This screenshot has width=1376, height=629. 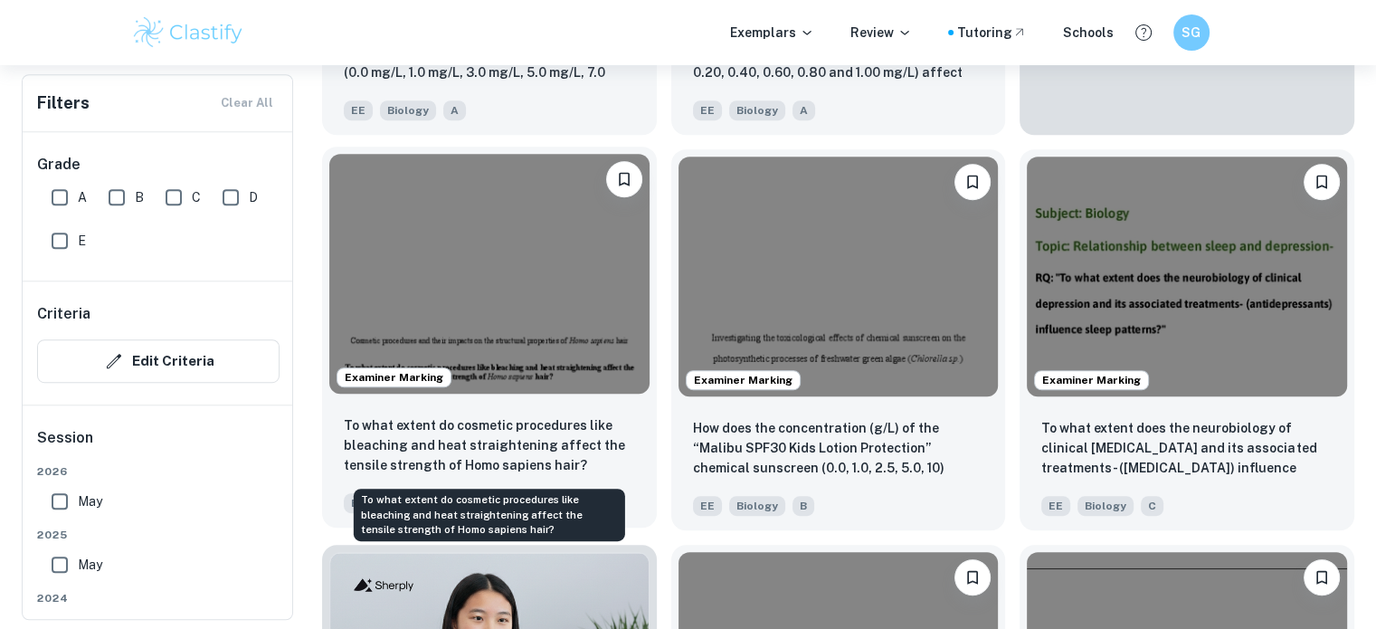 What do you see at coordinates (1089, 33) in the screenshot?
I see `div: Schools` at bounding box center [1089, 33].